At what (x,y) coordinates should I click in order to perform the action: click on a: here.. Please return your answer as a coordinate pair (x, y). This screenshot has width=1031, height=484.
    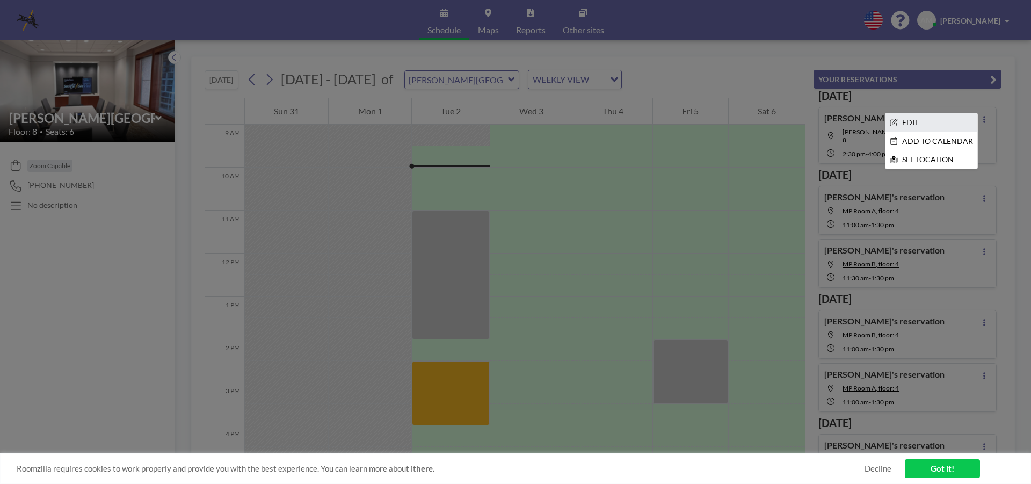
    Looking at the image, I should click on (425, 468).